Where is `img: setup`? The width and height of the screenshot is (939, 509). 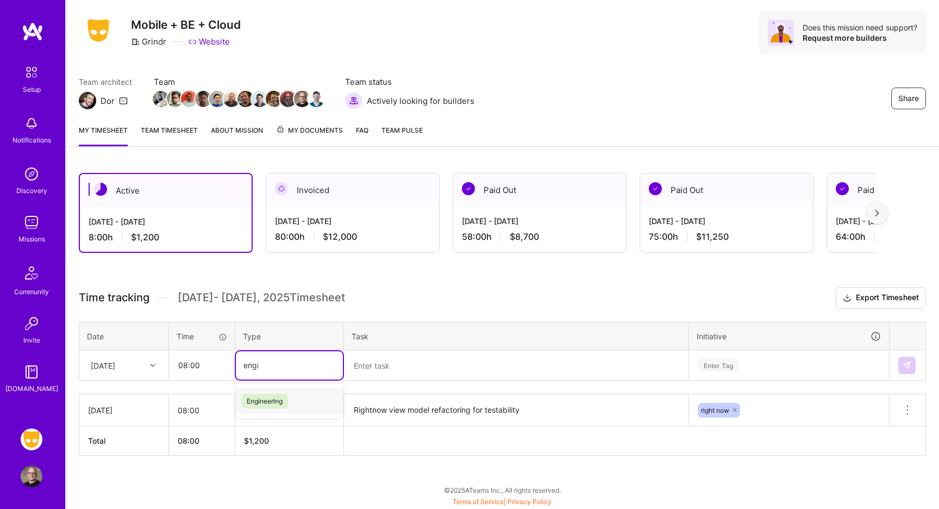
img: setup is located at coordinates (32, 72).